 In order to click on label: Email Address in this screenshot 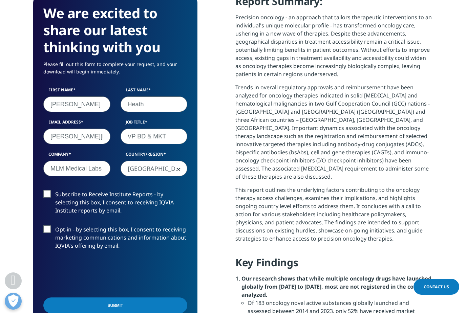, I will do `click(77, 124)`.